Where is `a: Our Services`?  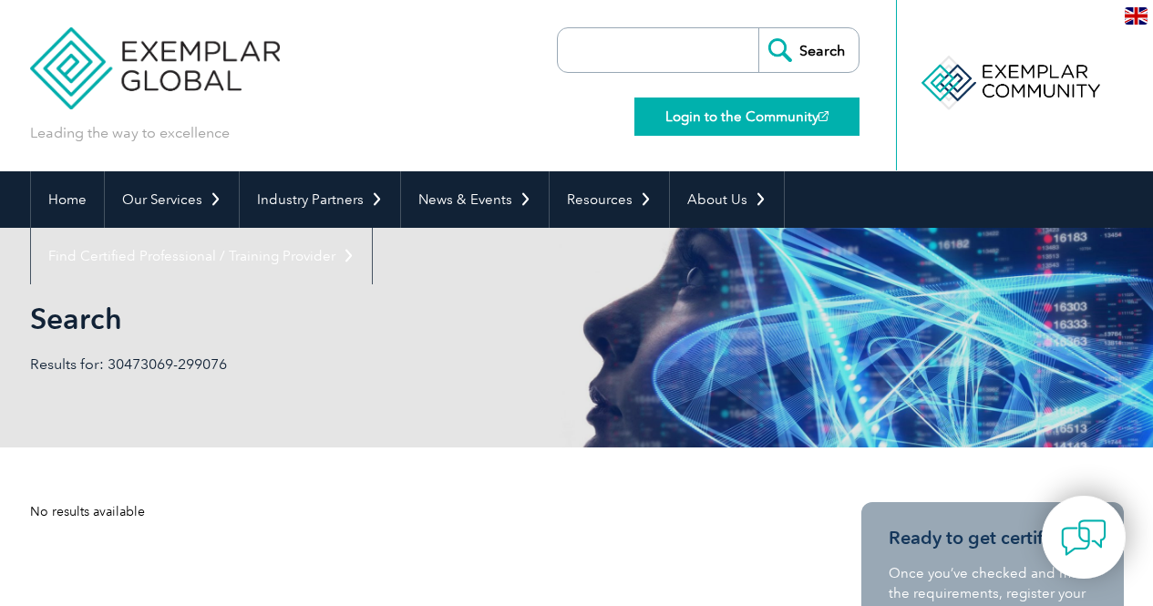 a: Our Services is located at coordinates (171, 200).